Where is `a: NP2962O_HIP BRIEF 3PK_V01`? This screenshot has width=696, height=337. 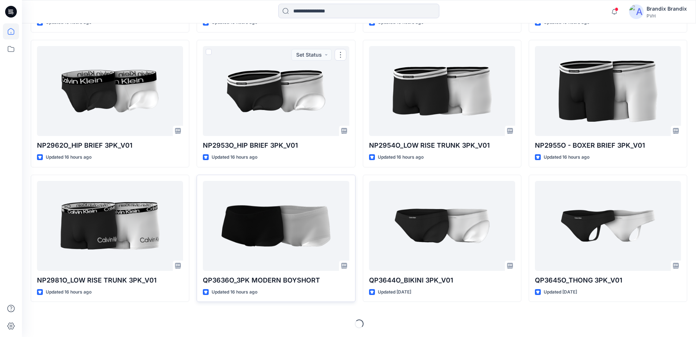 a: NP2962O_HIP BRIEF 3PK_V01 is located at coordinates (110, 91).